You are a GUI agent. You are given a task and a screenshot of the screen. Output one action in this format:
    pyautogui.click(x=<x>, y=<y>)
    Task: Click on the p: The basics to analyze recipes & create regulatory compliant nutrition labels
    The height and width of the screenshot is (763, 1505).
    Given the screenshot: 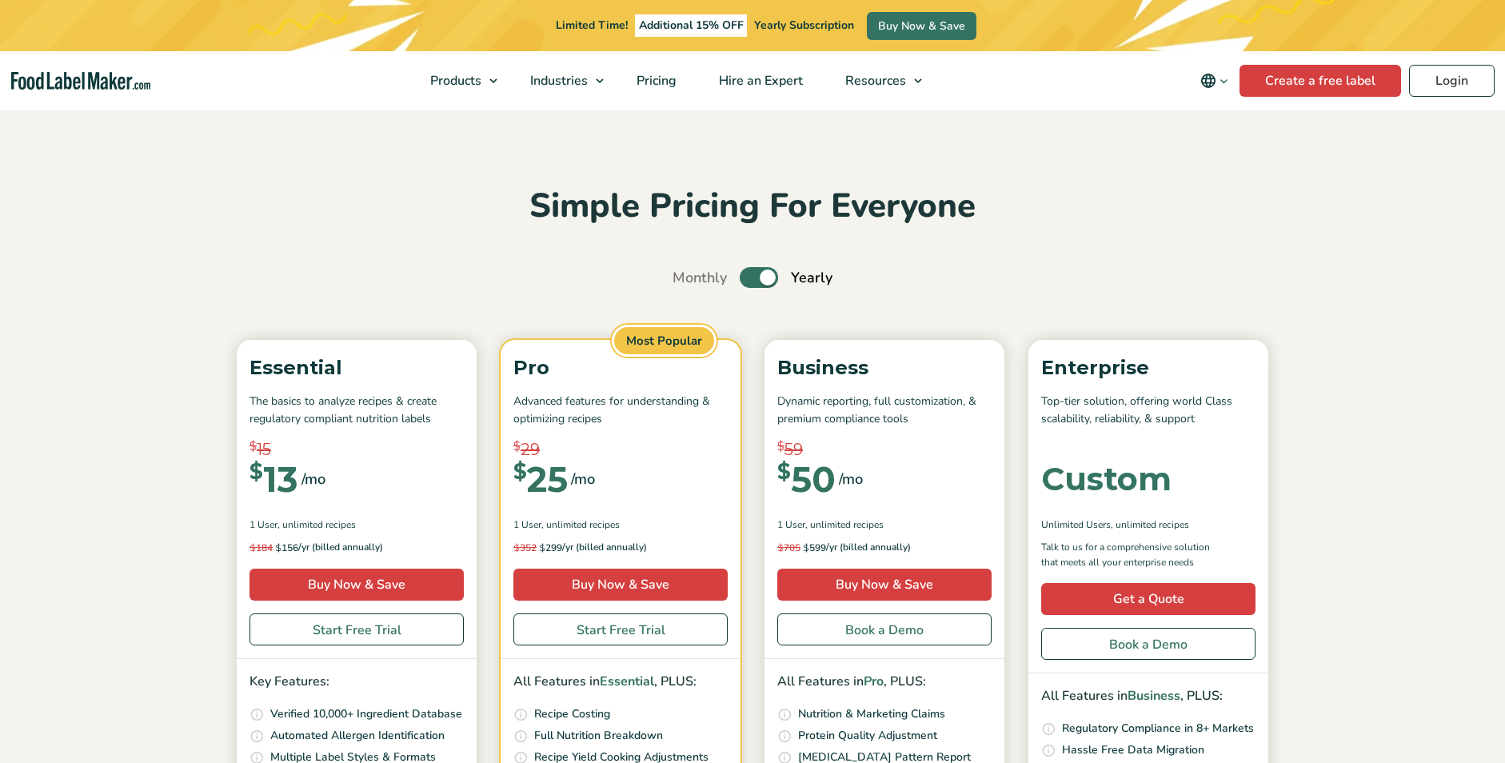 What is the action you would take?
    pyautogui.click(x=357, y=410)
    